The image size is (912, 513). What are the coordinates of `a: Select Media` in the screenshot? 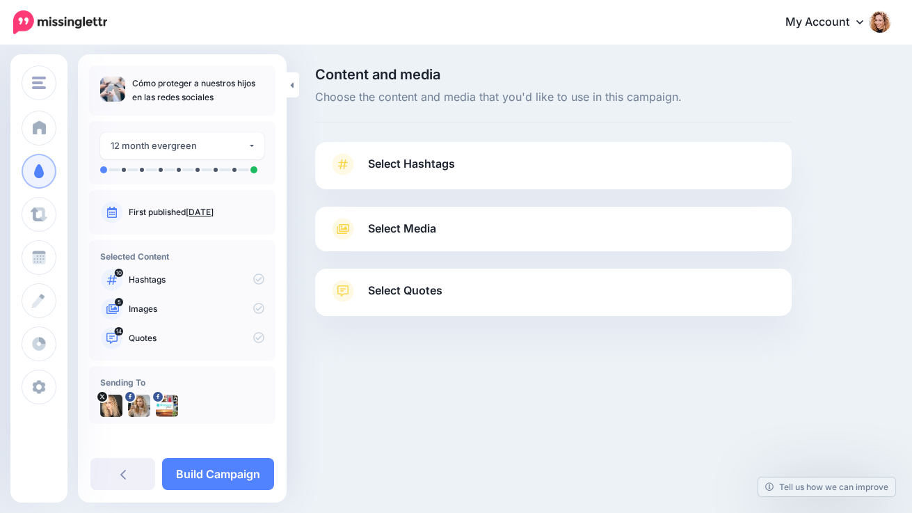 It's located at (553, 229).